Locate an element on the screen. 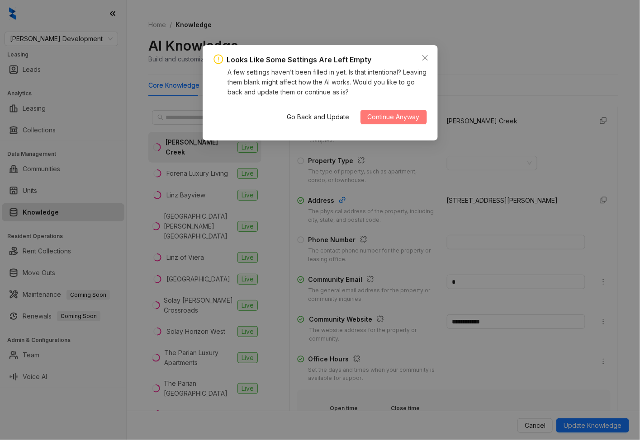 The height and width of the screenshot is (440, 640). span: Continue Anyway is located at coordinates (393, 117).